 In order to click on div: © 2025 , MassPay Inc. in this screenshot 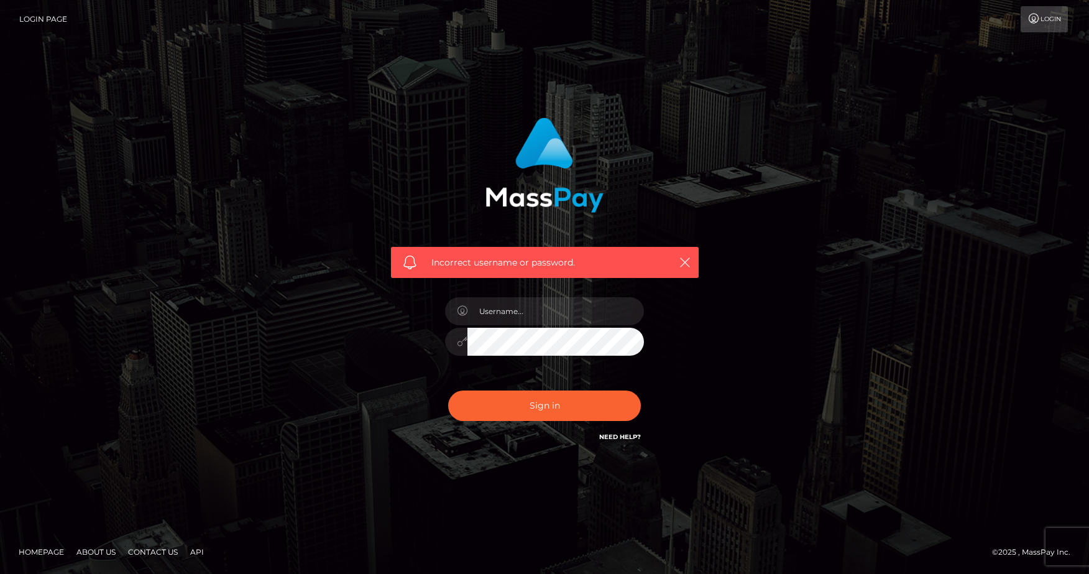, I will do `click(1036, 552)`.